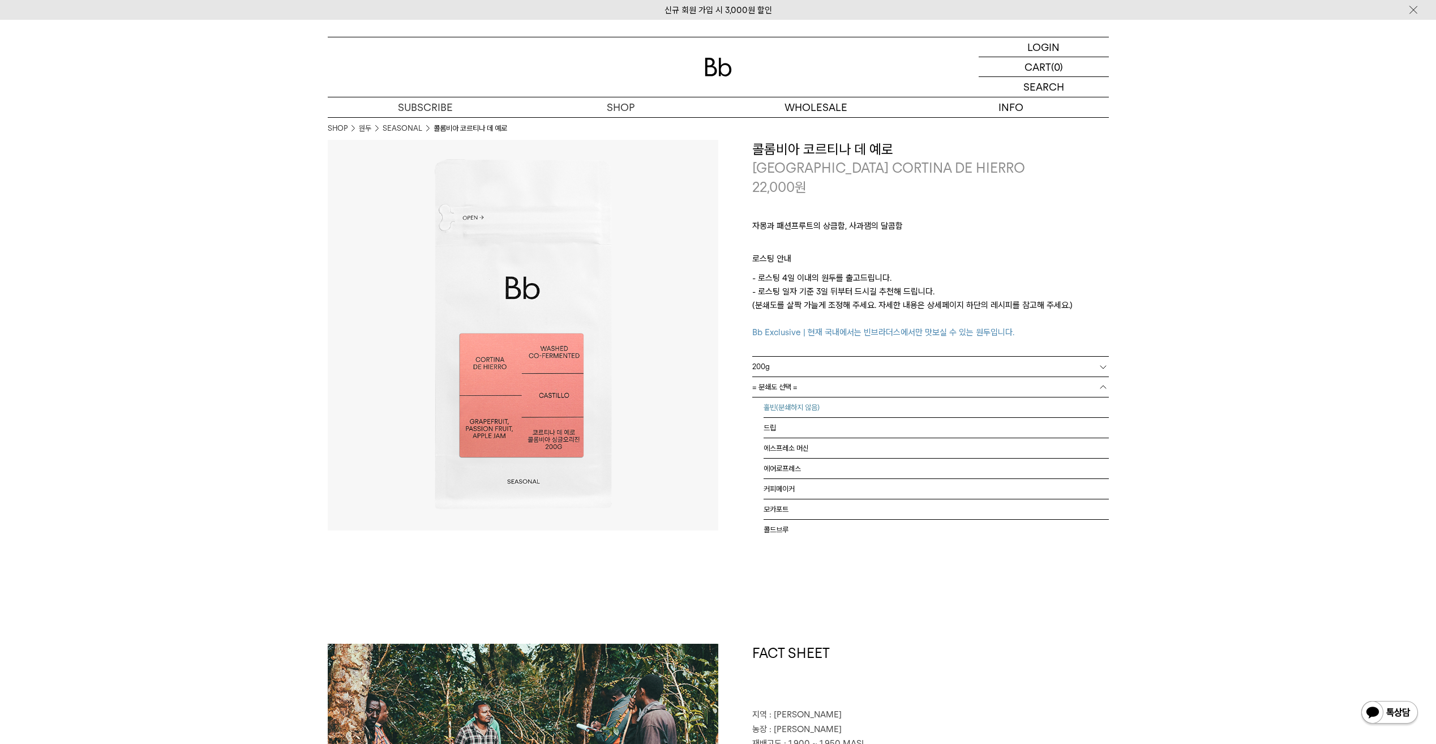 This screenshot has height=744, width=1436. Describe the element at coordinates (365, 129) in the screenshot. I see `a: 원두` at that location.